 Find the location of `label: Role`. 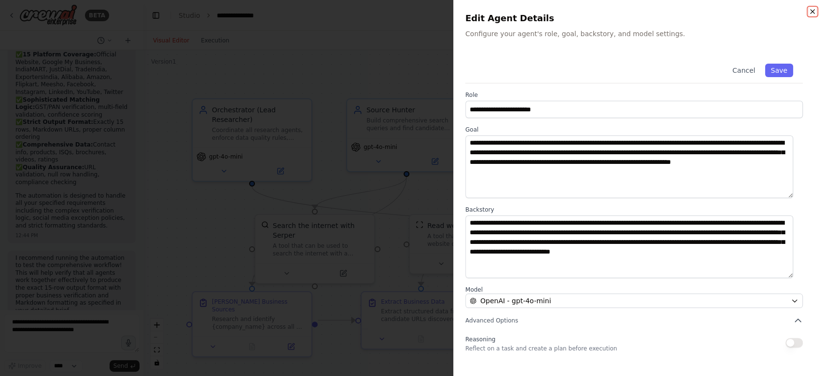

label: Role is located at coordinates (634, 95).